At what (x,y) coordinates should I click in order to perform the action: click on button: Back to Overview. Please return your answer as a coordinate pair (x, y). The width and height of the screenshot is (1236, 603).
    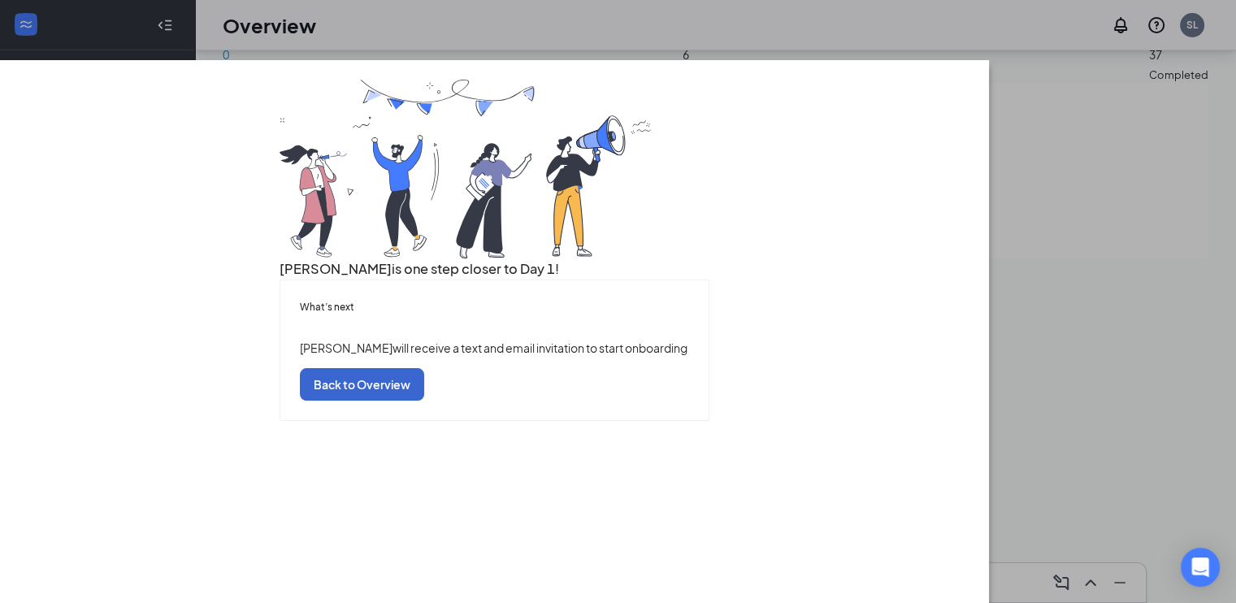
    Looking at the image, I should click on (362, 384).